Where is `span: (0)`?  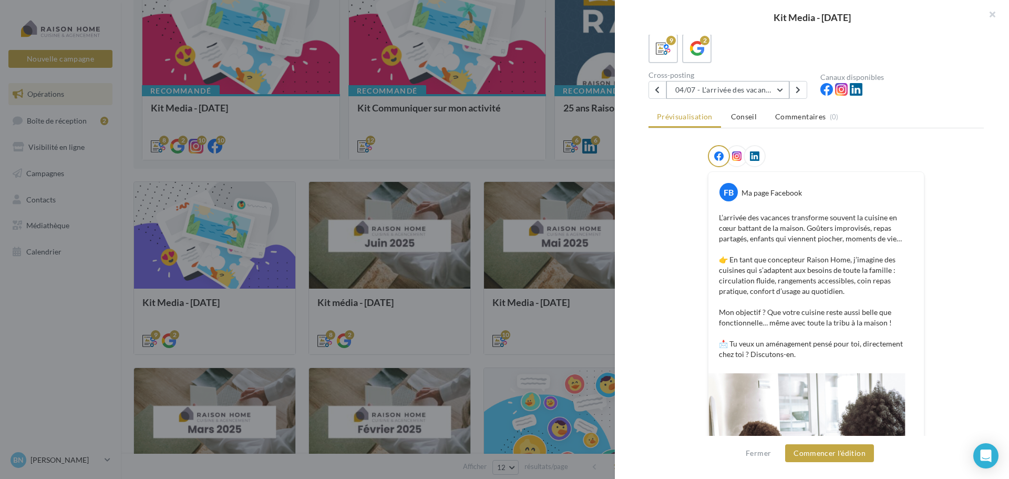 span: (0) is located at coordinates (834, 117).